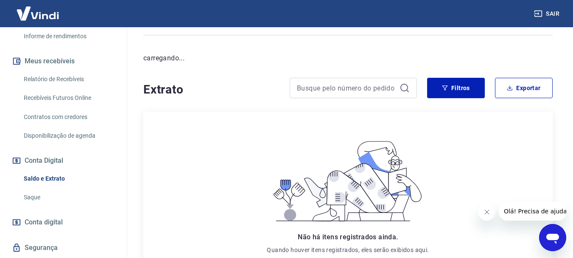 The image size is (573, 258). I want to click on span: Não há itens registrados ainda., so click(348, 236).